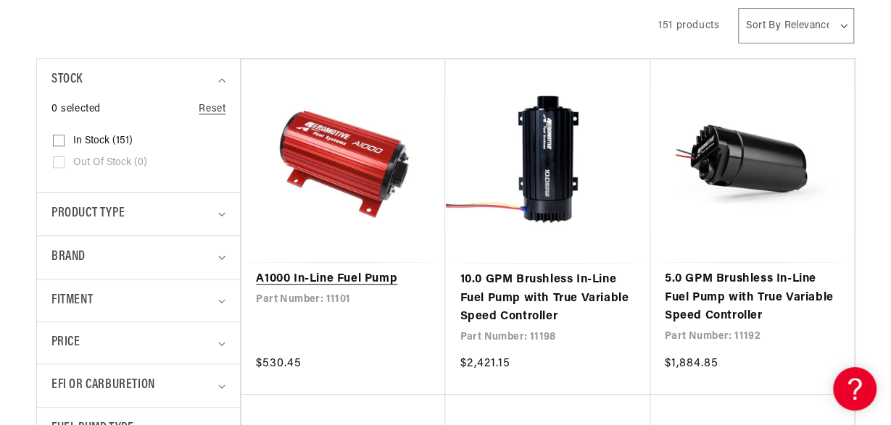 This screenshot has width=891, height=425. What do you see at coordinates (138, 214) in the screenshot?
I see `summary: Product type (0 selected)` at bounding box center [138, 214].